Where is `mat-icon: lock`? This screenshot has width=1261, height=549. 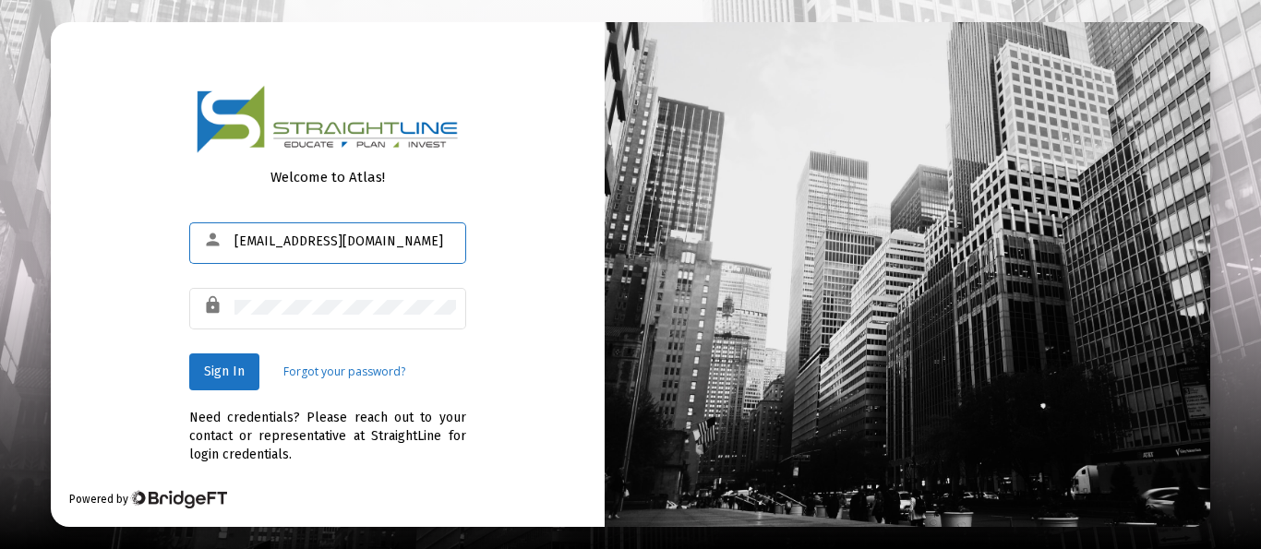 mat-icon: lock is located at coordinates (214, 306).